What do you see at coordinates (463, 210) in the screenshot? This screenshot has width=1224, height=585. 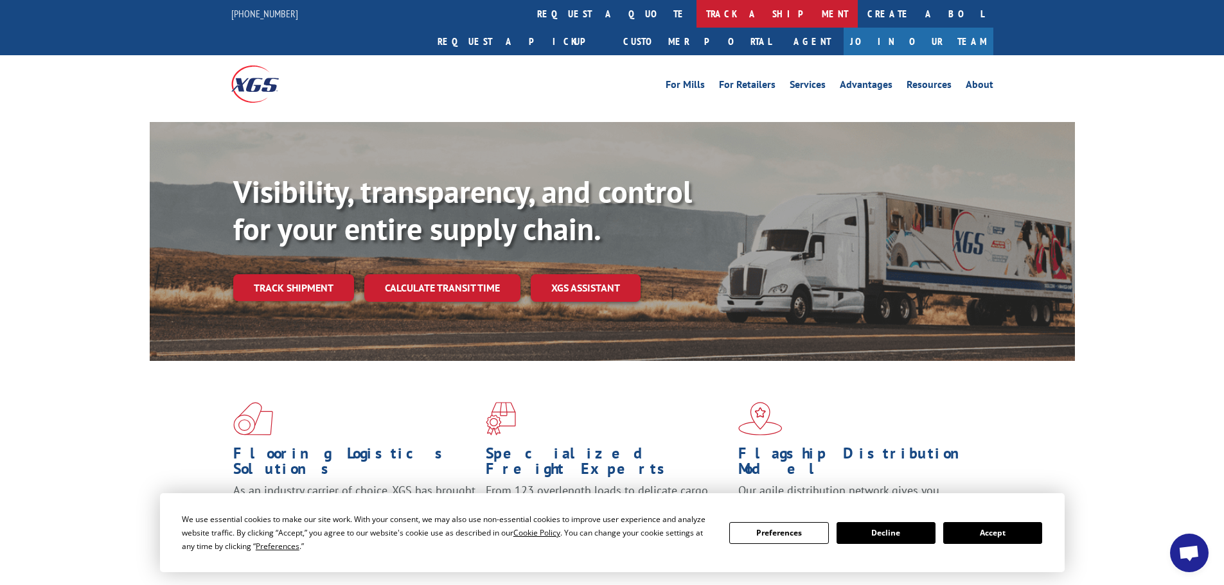 I see `b: Visibility, transparency, and control for your entire supply chain.` at bounding box center [463, 210].